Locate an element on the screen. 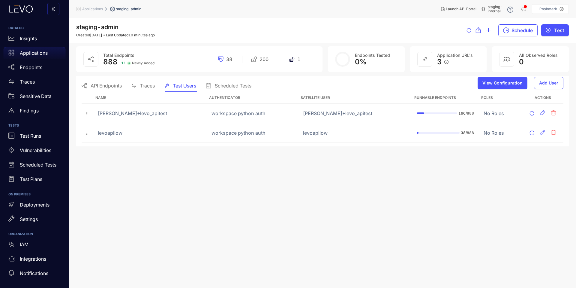  button: plus is located at coordinates (489, 30).